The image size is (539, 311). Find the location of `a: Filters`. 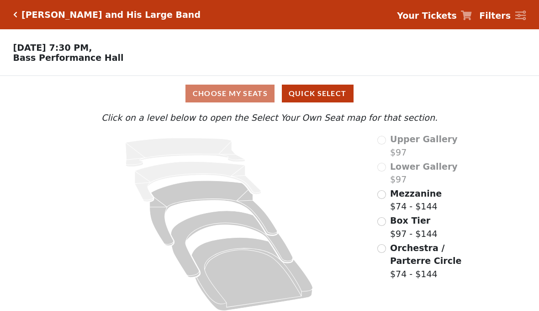

a: Filters is located at coordinates (503, 16).